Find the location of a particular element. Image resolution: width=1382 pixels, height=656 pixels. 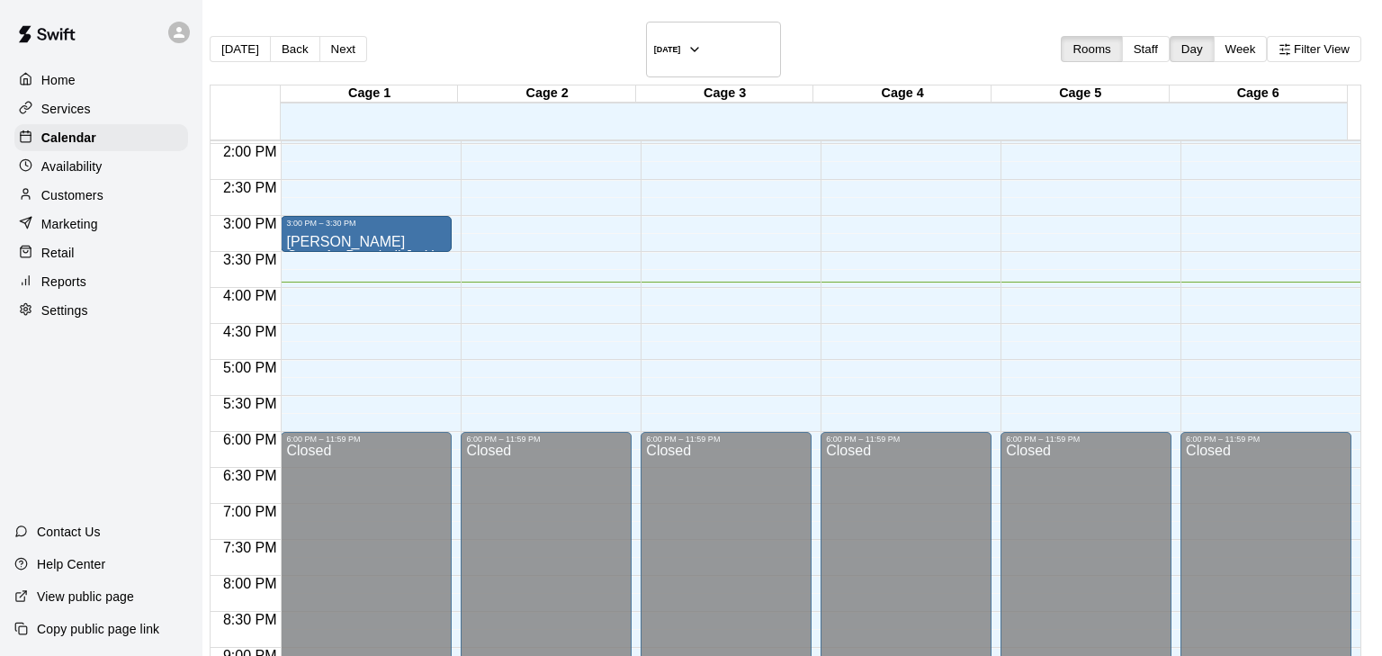

div: 3:00 PM – 3:30 PM is located at coordinates (366, 223).